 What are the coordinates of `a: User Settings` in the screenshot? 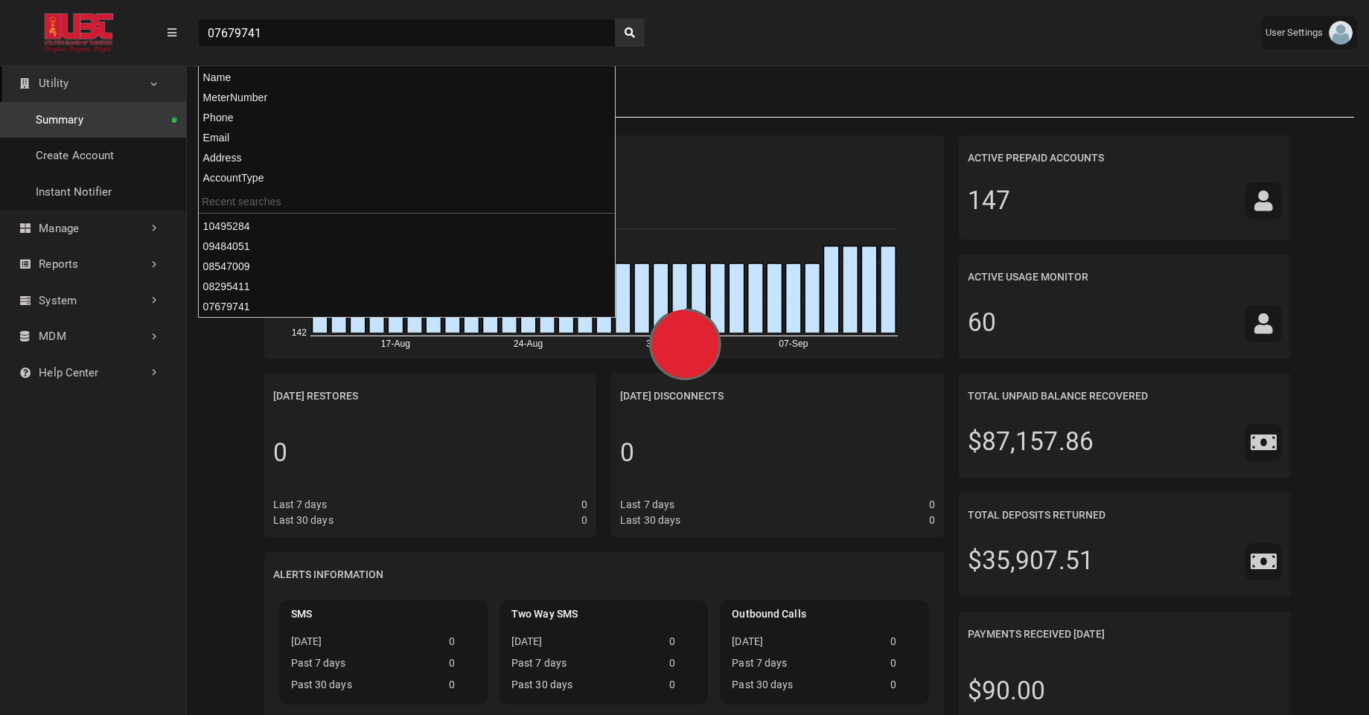 It's located at (1308, 33).